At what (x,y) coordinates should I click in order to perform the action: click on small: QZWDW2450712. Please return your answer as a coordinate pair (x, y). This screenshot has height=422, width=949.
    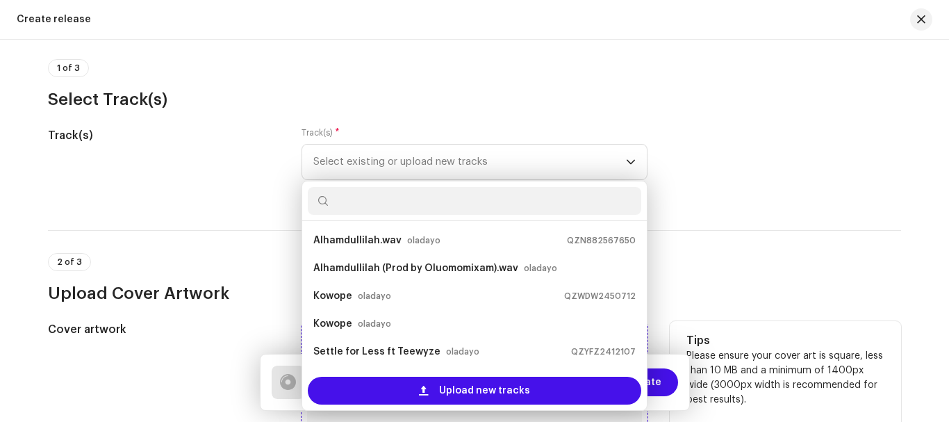
    Looking at the image, I should click on (599, 296).